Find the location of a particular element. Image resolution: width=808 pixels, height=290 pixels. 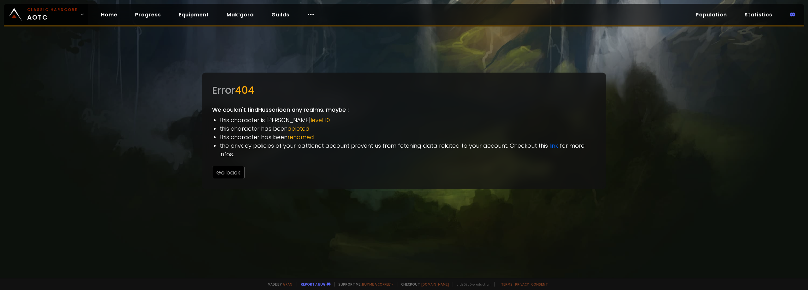

li: the privacy policies of your battlenet account prevent us from fetching data related to your acco... is located at coordinates (408, 150).